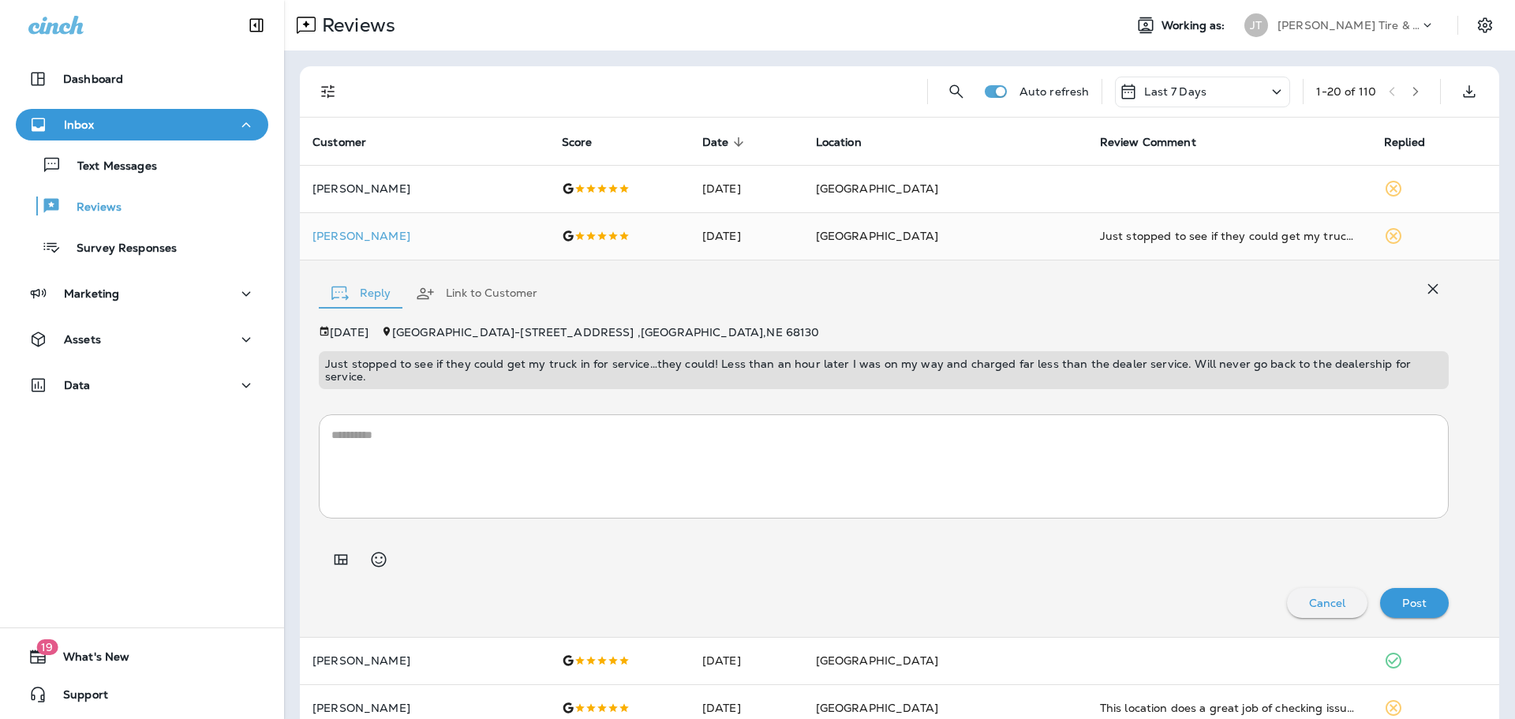 The width and height of the screenshot is (1515, 719). Describe the element at coordinates (1229, 708) in the screenshot. I see `div: This location does a great job of checking issues and resolving quickly and professionally. I’m s...` at that location.